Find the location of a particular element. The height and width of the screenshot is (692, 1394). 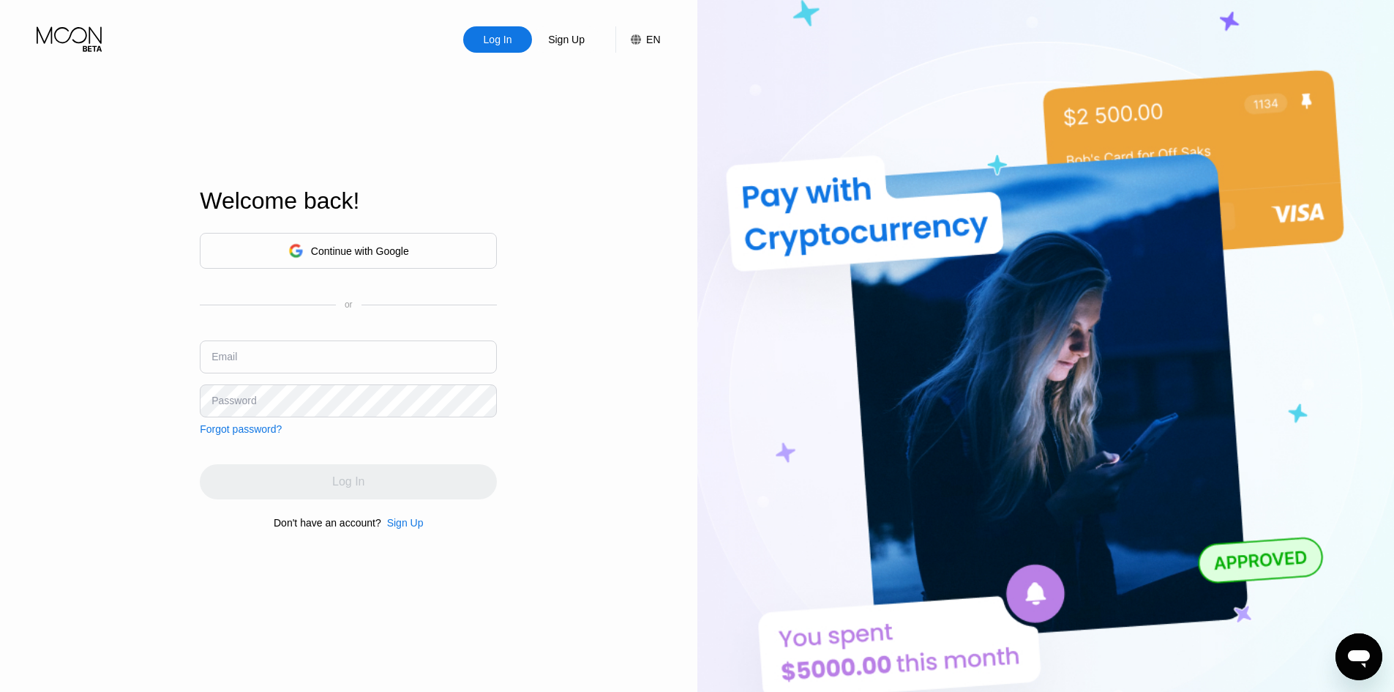

div: Password is located at coordinates (234, 400).